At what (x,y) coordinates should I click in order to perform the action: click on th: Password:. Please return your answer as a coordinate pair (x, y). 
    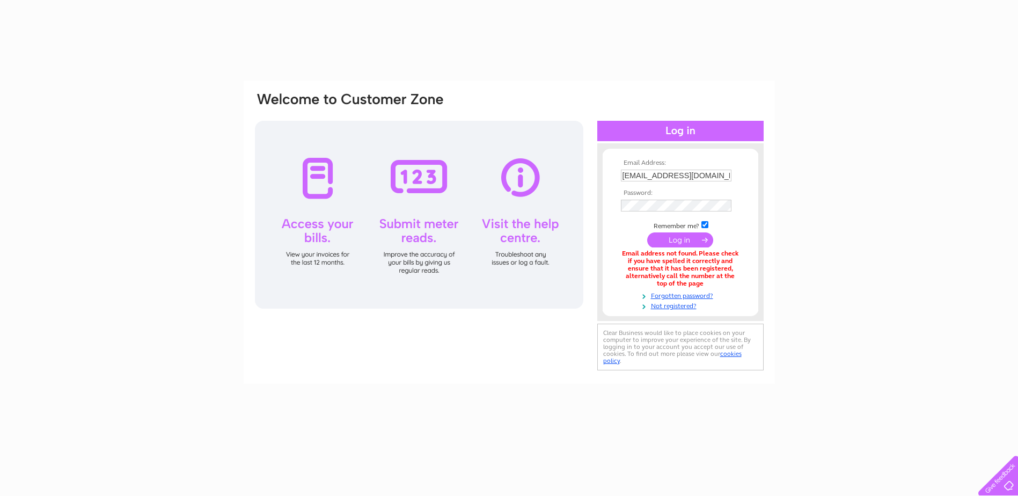
    Looking at the image, I should click on (681, 193).